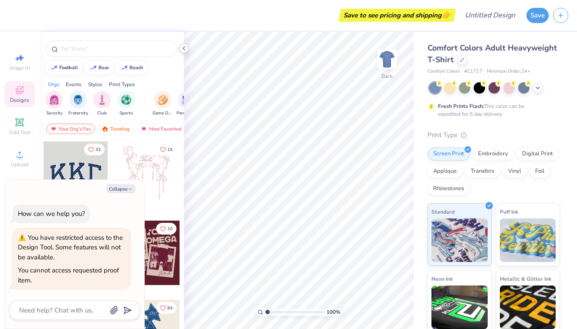 This screenshot has width=577, height=329. Describe the element at coordinates (162, 104) in the screenshot. I see `div: filter for Game Day` at that location.